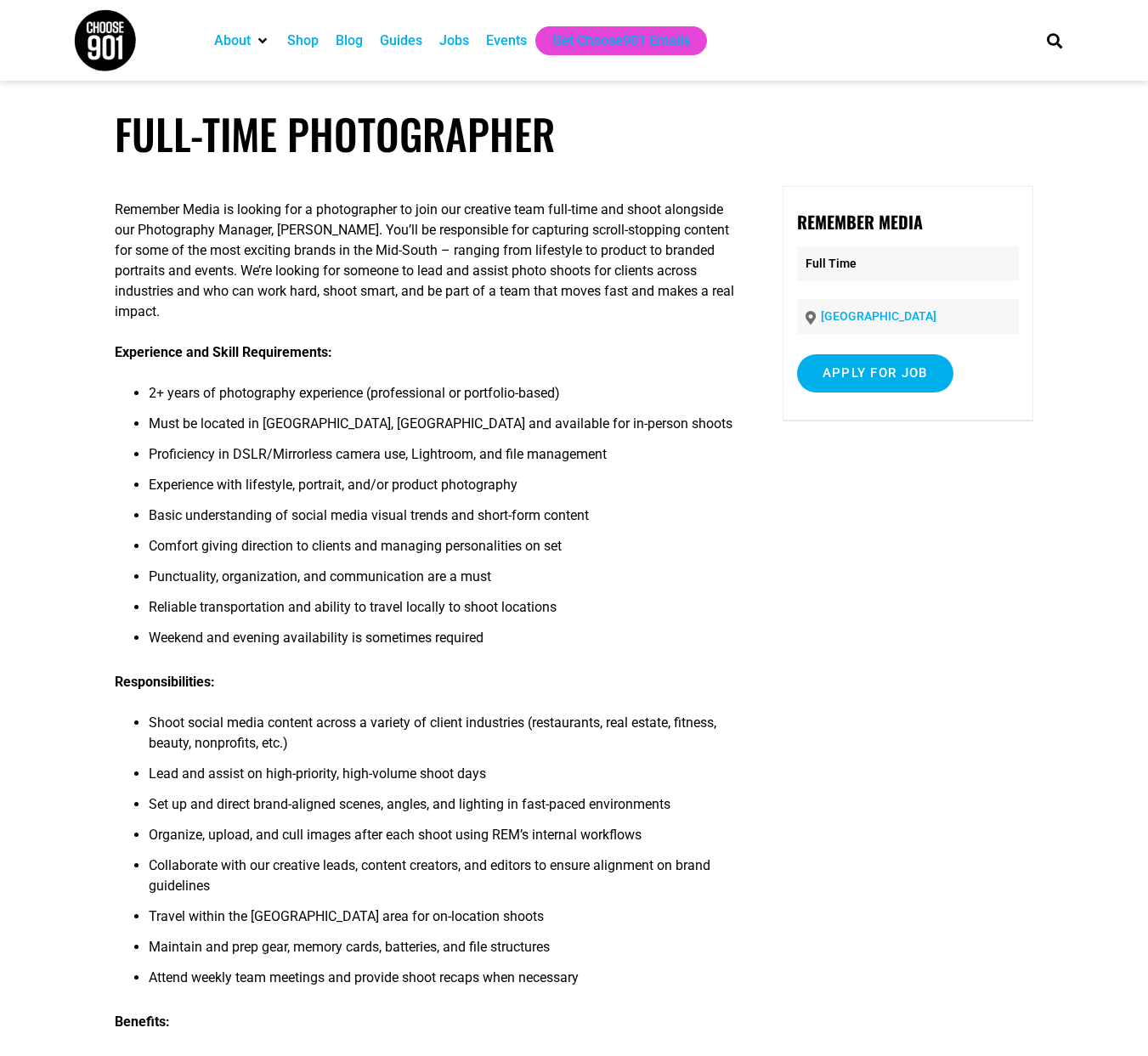 Image resolution: width=1148 pixels, height=1056 pixels. Describe the element at coordinates (876, 373) in the screenshot. I see `input: Apply for job` at that location.